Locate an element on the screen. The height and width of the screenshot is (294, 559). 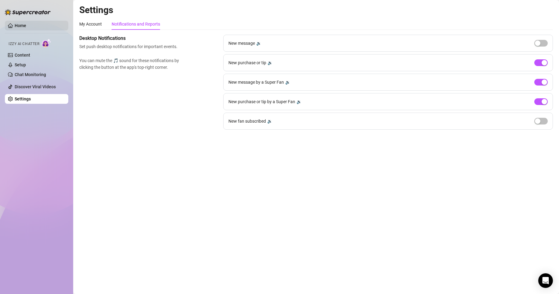
span: Desktop Notifications is located at coordinates (130, 38).